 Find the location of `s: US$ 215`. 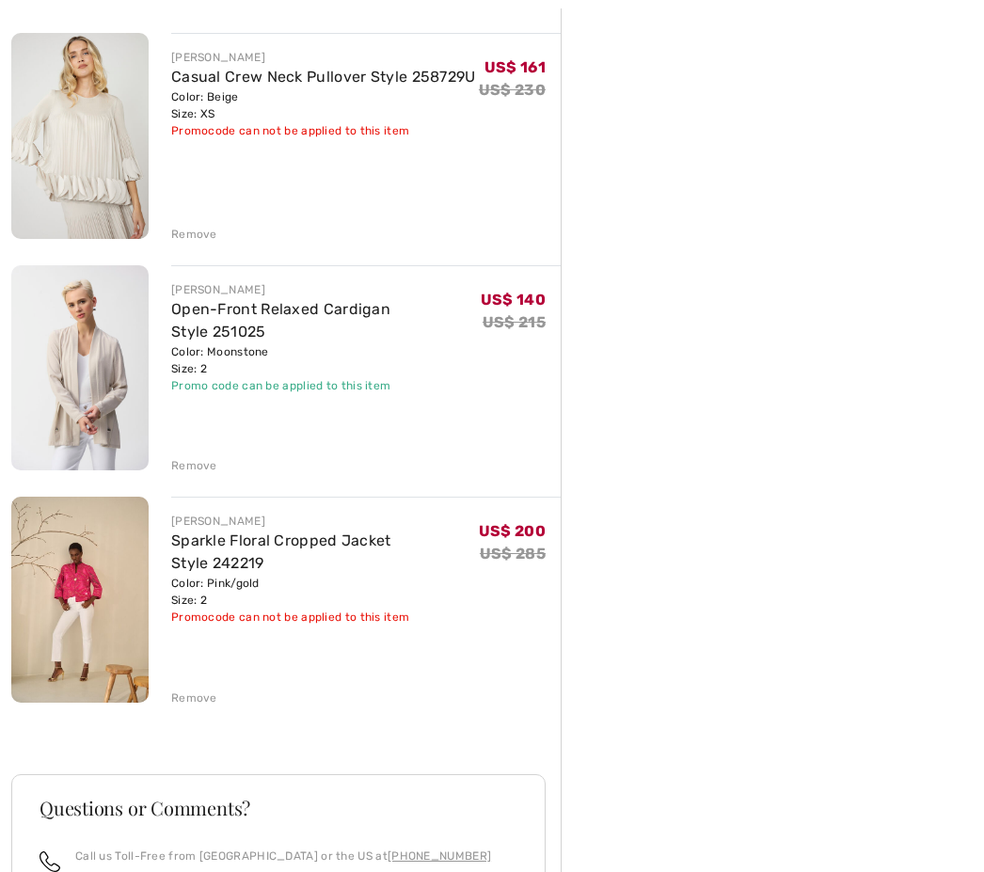

s: US$ 215 is located at coordinates (514, 323).